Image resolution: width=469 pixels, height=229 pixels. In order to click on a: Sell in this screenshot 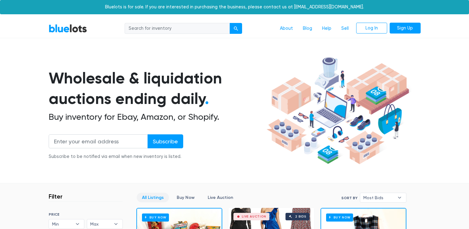, I will do `click(345, 28)`.